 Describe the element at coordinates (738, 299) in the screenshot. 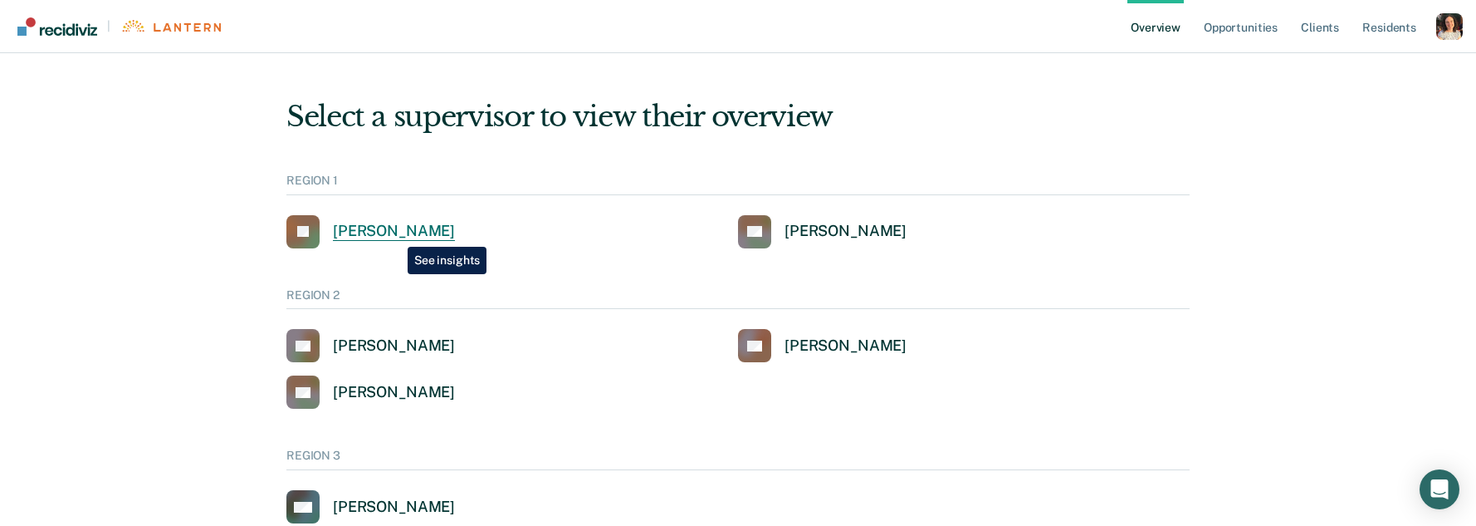

I see `div: REGION 2` at that location.